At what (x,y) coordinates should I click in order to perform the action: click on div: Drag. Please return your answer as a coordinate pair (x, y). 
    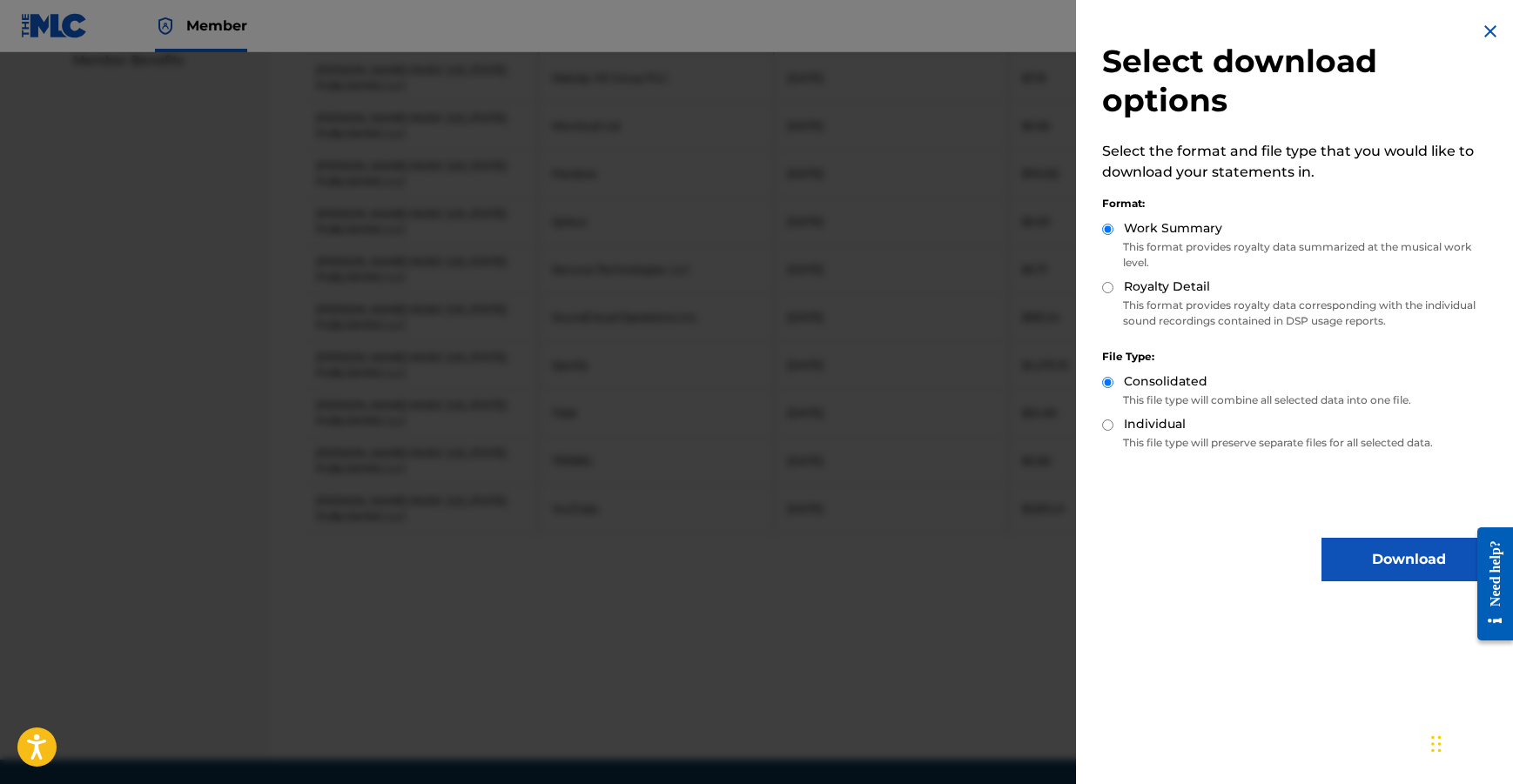
    Looking at the image, I should click on (1436, 744).